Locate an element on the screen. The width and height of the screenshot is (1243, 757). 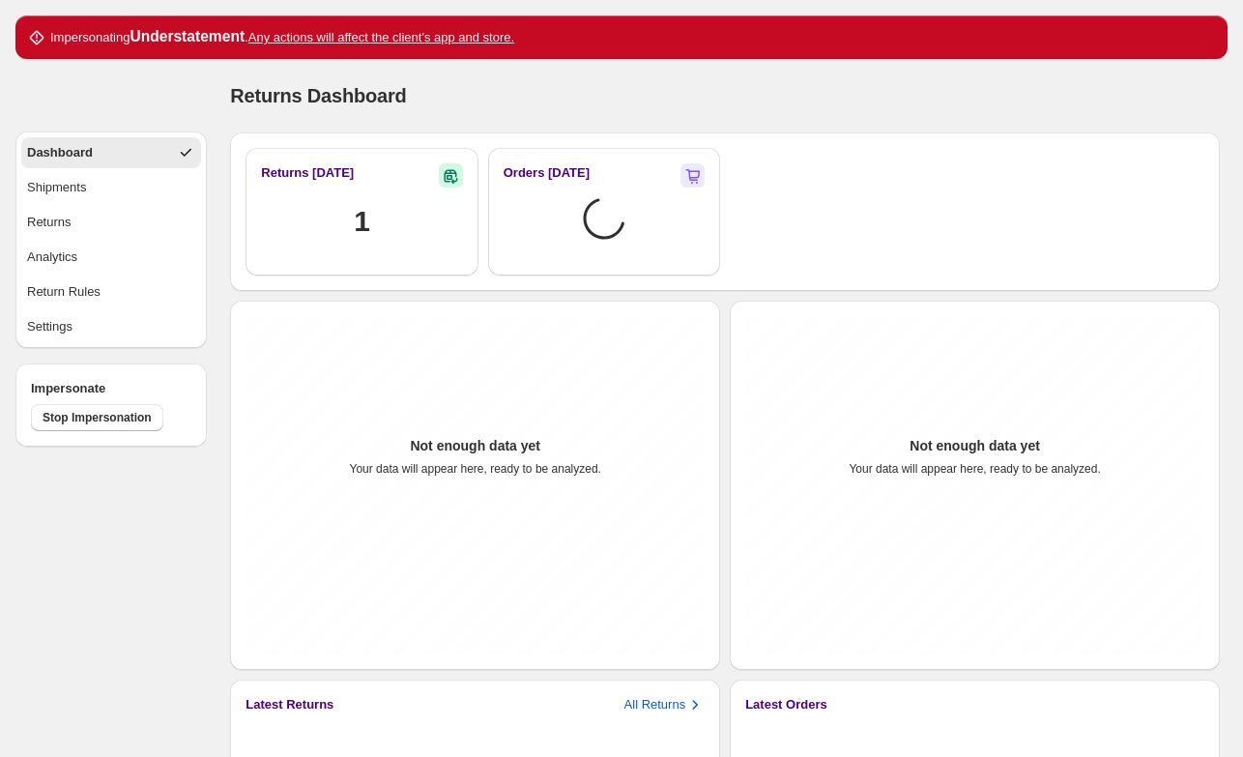
u: Any actions will affect the client's app and store. is located at coordinates (381, 37).